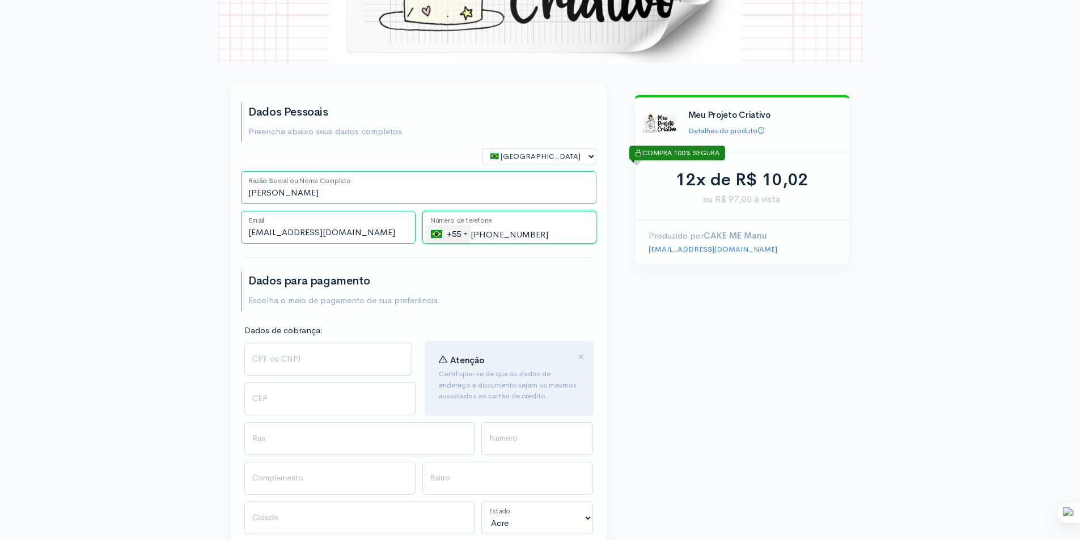 The image size is (1080, 540). What do you see at coordinates (508, 479) in the screenshot?
I see `input: Bairro` at bounding box center [508, 479].